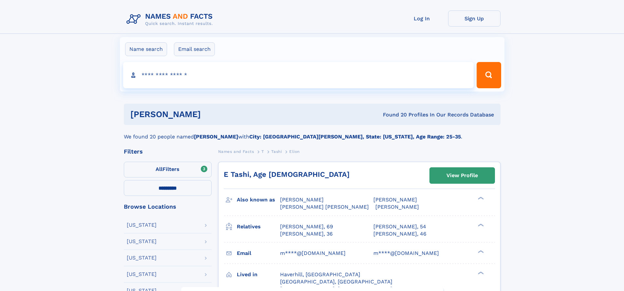 The height and width of the screenshot is (291, 624). Describe the element at coordinates (168, 206) in the screenshot. I see `div: Browse Locations` at that location.